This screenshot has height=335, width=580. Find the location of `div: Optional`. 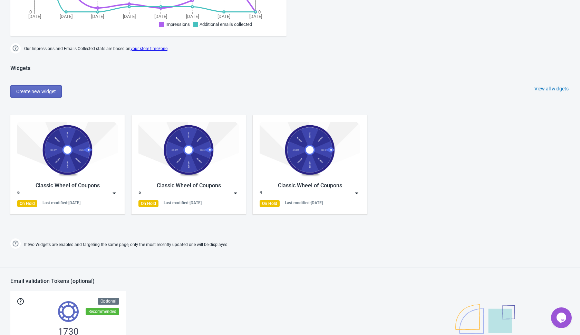

div: Optional is located at coordinates (108, 301).